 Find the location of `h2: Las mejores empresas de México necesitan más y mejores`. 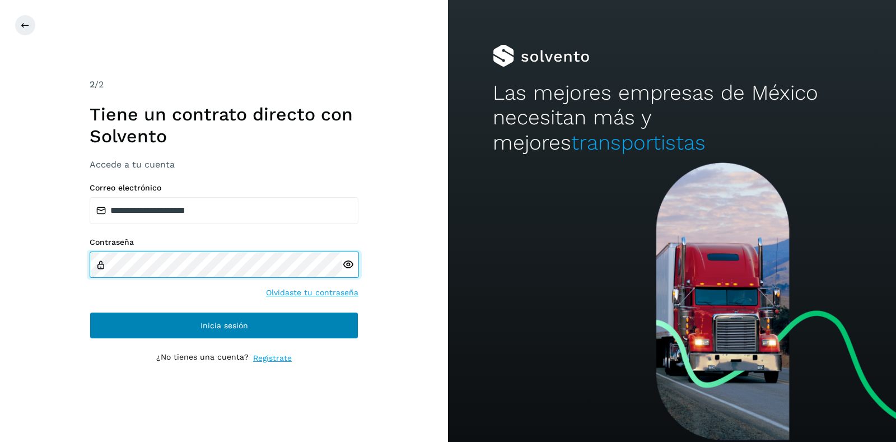

h2: Las mejores empresas de México necesitan más y mejores is located at coordinates (672, 118).